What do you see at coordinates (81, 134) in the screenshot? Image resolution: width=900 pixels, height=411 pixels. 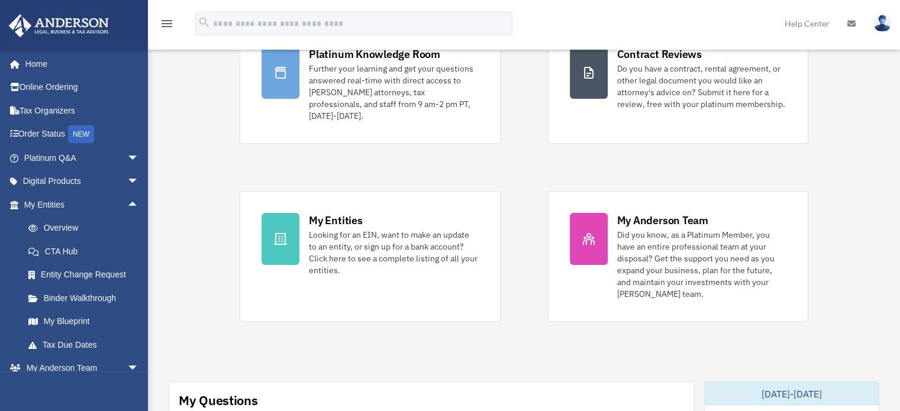 I see `div: NEW` at bounding box center [81, 134].